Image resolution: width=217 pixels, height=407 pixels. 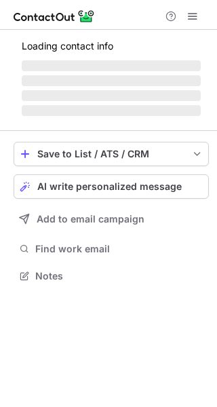 What do you see at coordinates (120, 276) in the screenshot?
I see `span: Notes` at bounding box center [120, 276].